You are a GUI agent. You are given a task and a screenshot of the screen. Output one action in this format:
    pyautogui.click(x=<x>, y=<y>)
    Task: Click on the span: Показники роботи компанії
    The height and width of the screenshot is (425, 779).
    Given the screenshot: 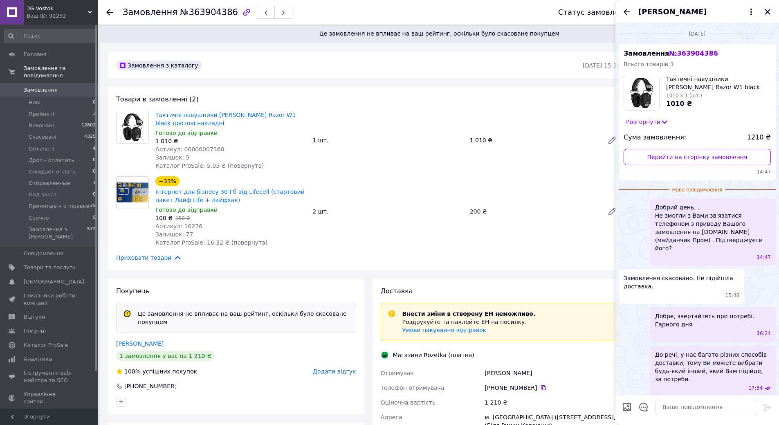 What is the action you would take?
    pyautogui.click(x=49, y=299)
    